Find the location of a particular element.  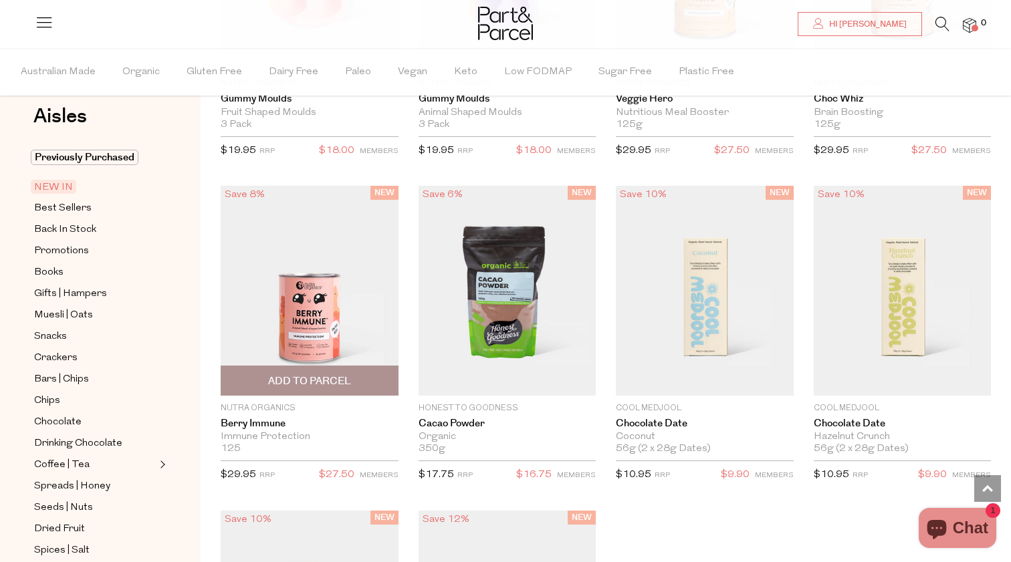

a: Choc Whiz is located at coordinates (902, 99).